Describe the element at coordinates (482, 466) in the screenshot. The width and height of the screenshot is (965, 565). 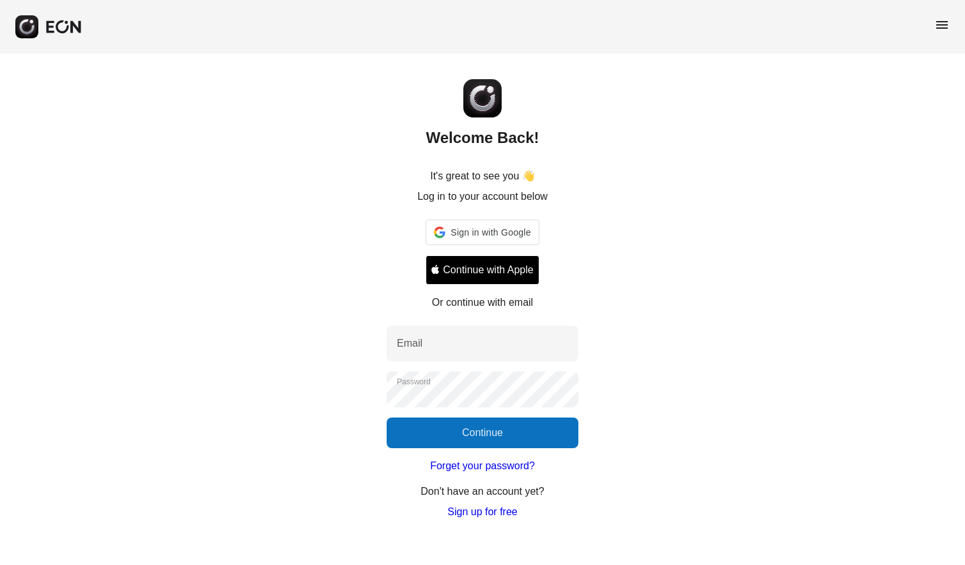
I see `a: Forget your password?` at that location.